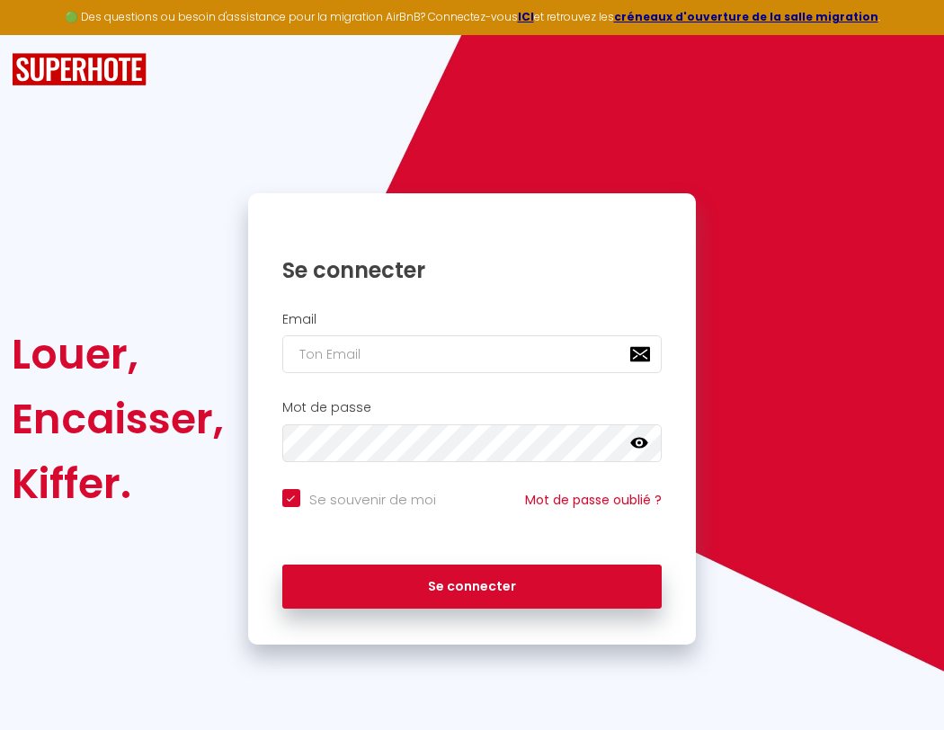  What do you see at coordinates (79, 69) in the screenshot?
I see `img: SuperHote logo` at bounding box center [79, 69].